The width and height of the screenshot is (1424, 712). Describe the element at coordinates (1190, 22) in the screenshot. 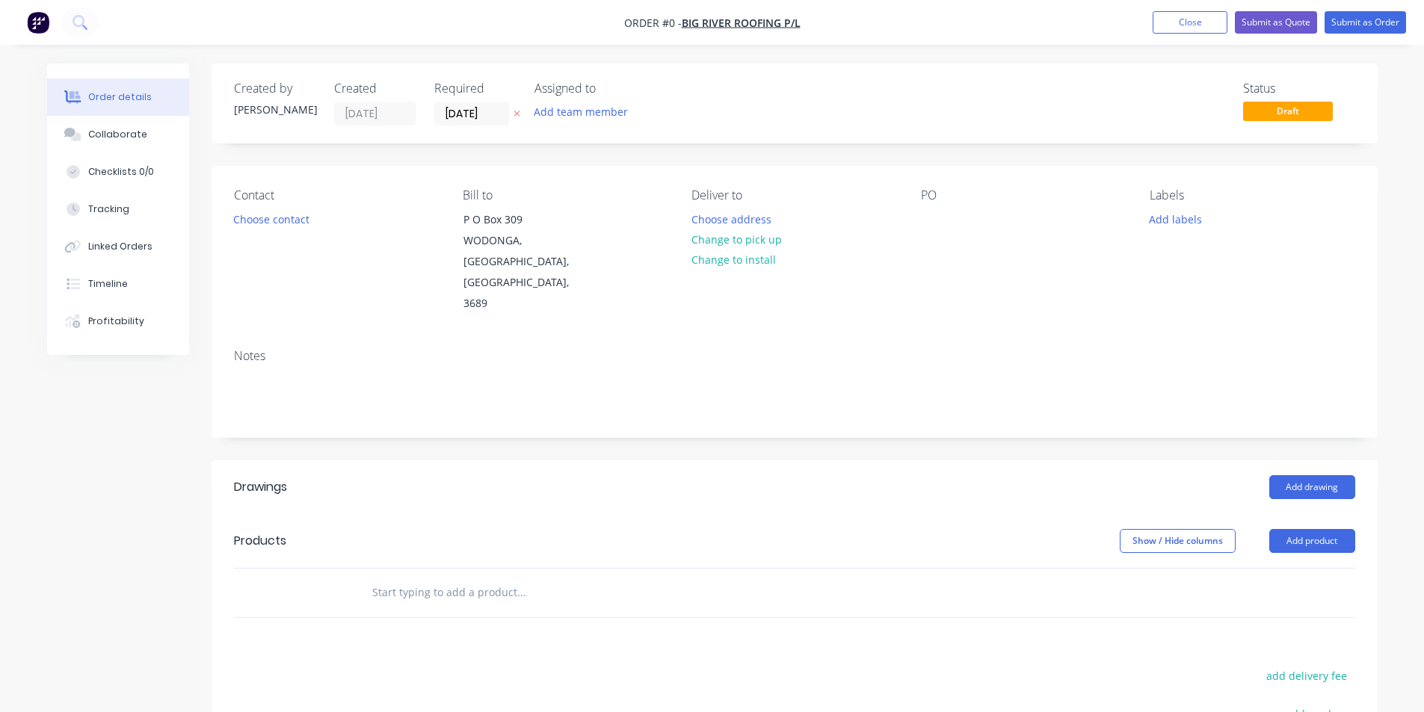

I see `button: Close` at that location.